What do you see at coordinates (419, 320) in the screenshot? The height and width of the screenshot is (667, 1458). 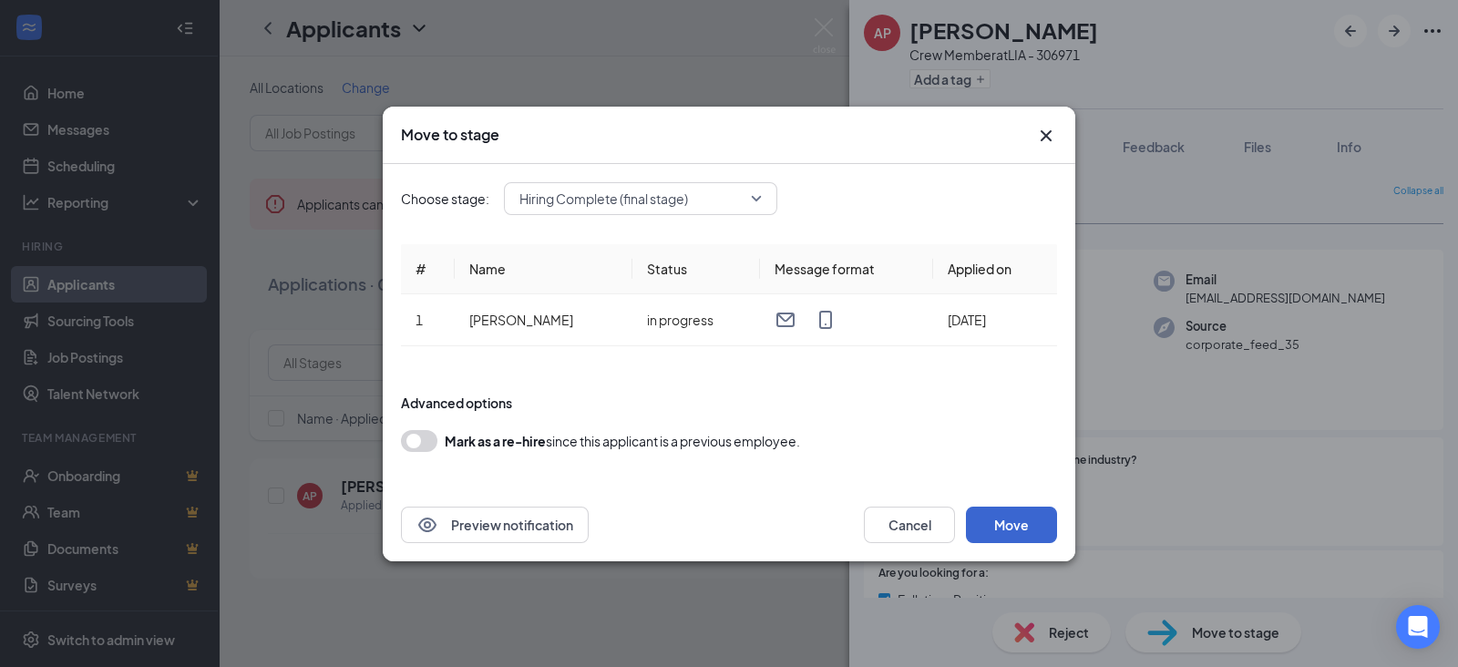 I see `span: 1` at bounding box center [419, 320].